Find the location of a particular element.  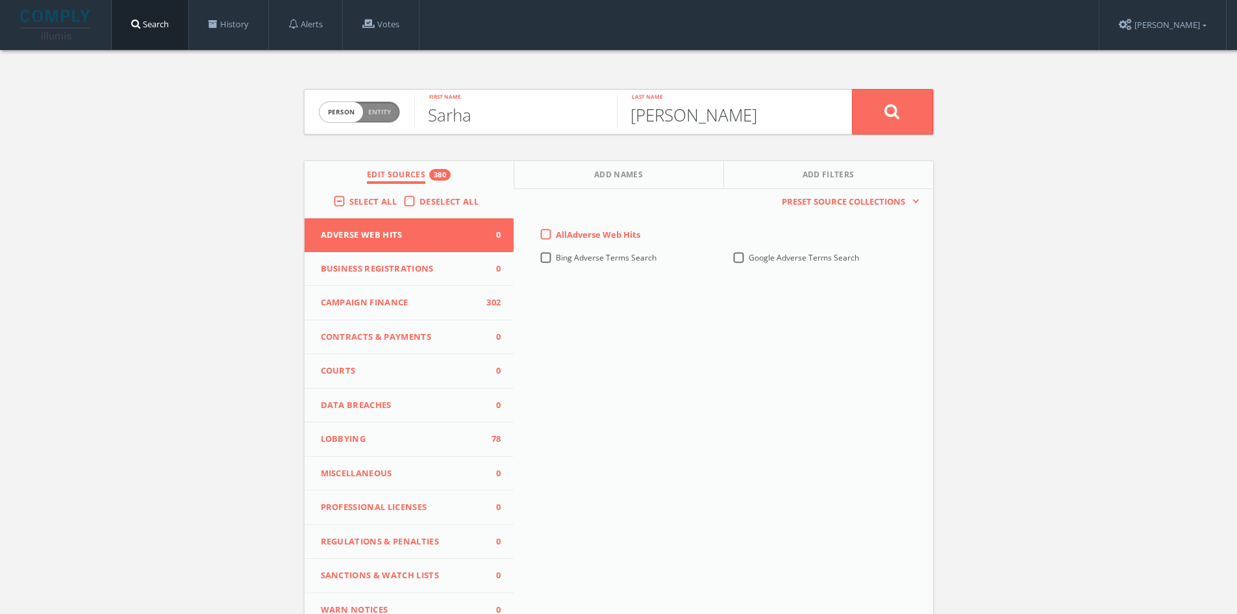

span: Professional Licenses is located at coordinates (401, 507).